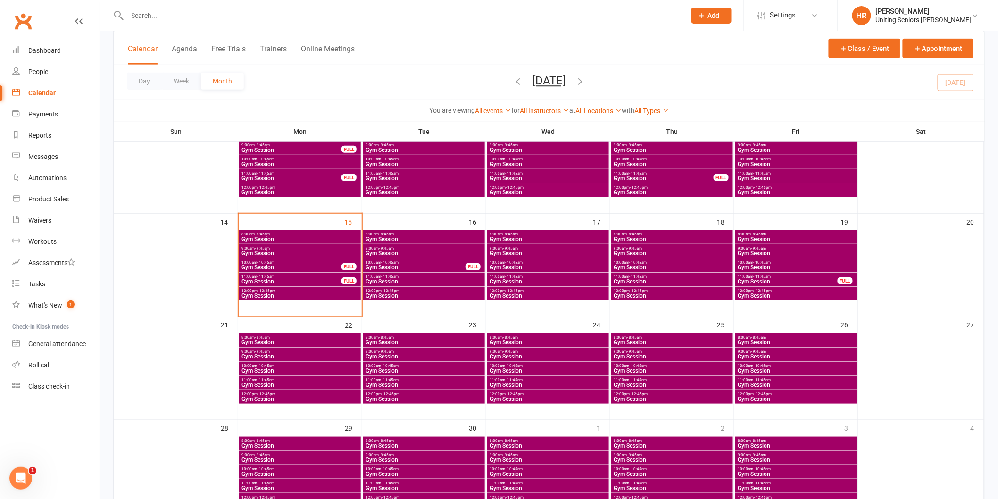 The height and width of the screenshot is (499, 998). I want to click on a: General attendance kiosk mode, so click(56, 344).